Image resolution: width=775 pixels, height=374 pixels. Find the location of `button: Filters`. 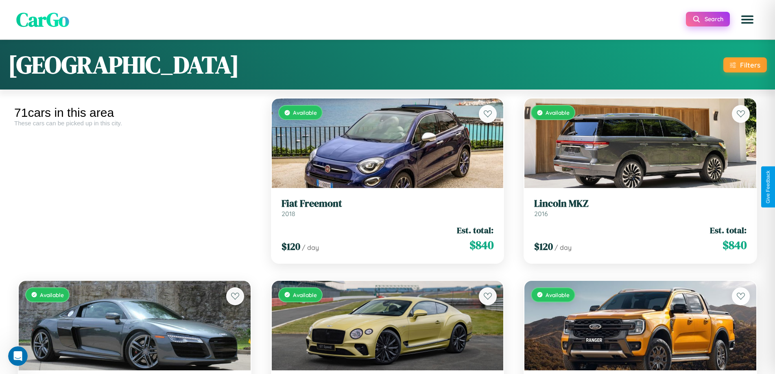

button: Filters is located at coordinates (745, 65).